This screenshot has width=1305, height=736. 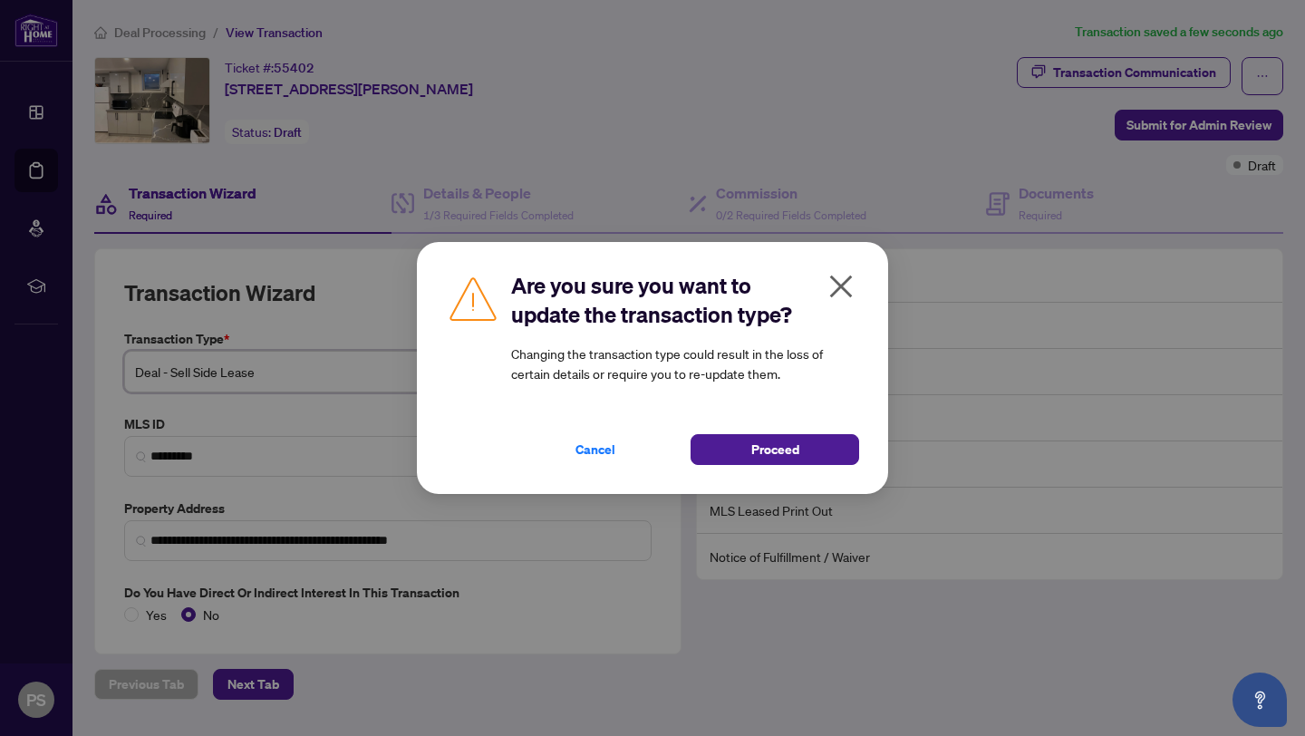 I want to click on span: close, so click(x=841, y=286).